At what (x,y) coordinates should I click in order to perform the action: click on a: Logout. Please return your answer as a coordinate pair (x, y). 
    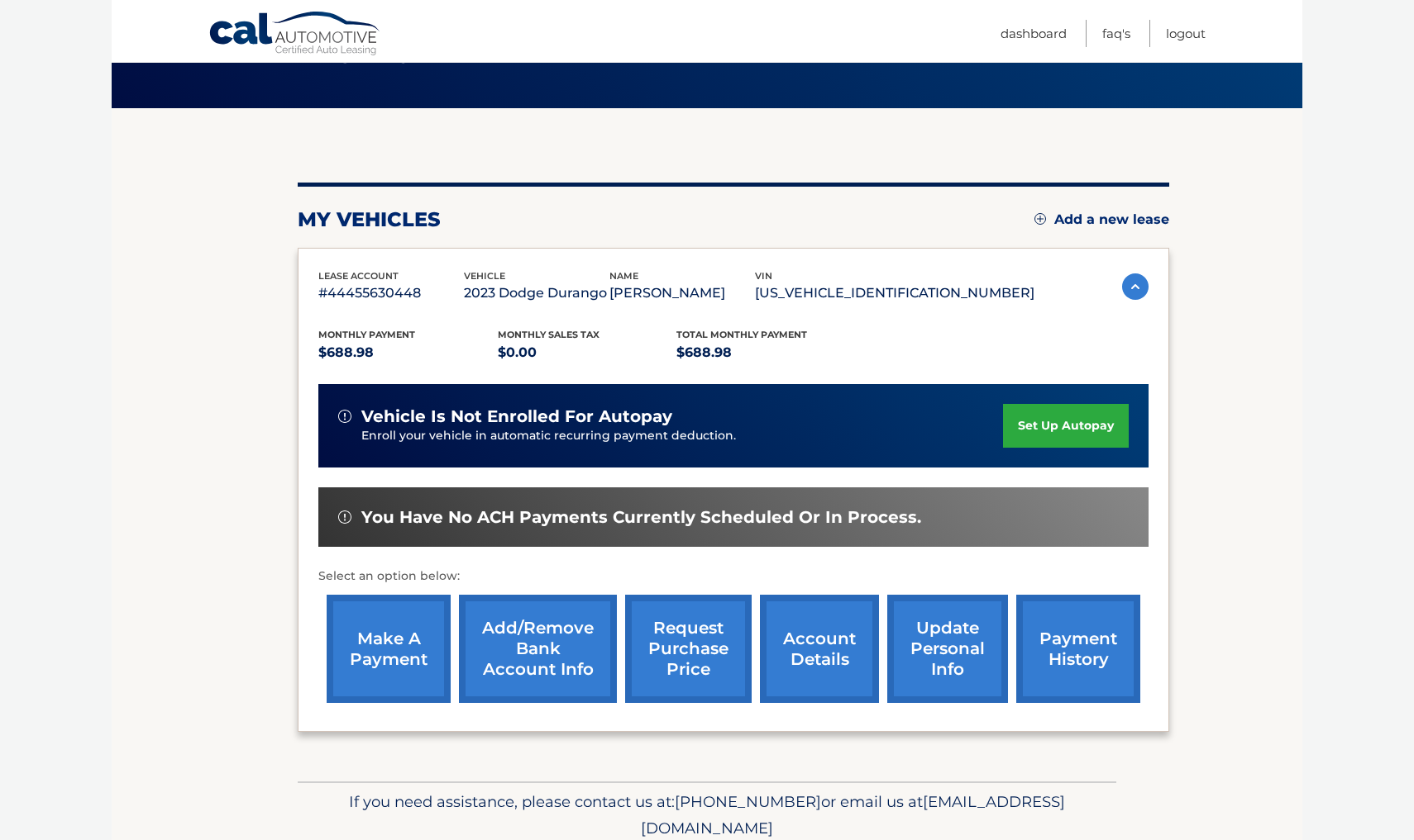
    Looking at the image, I should click on (1185, 33).